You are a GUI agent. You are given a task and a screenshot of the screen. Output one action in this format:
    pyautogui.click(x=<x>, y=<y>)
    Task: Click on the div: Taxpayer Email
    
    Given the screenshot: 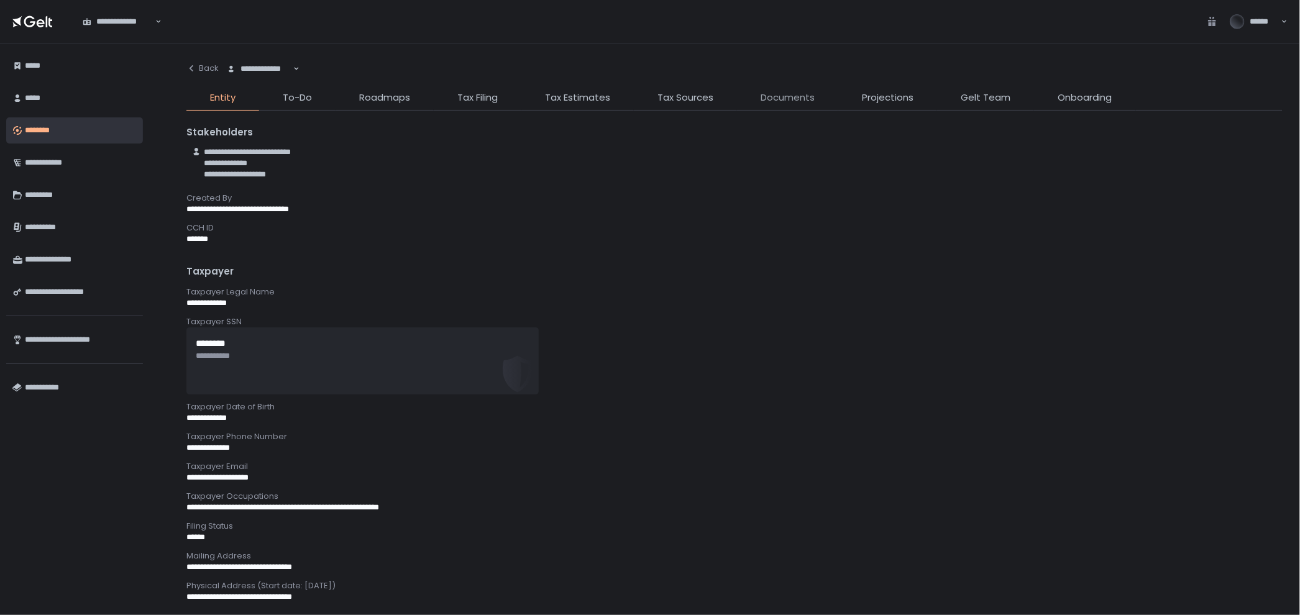 What is the action you would take?
    pyautogui.click(x=734, y=467)
    